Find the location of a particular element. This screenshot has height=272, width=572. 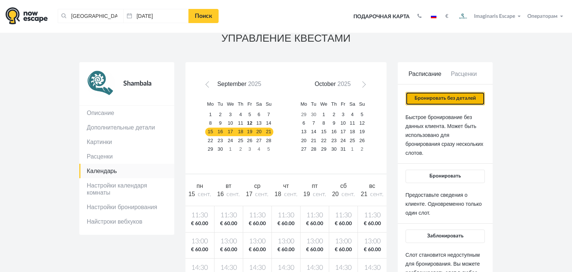

span: пн is located at coordinates (200, 186).